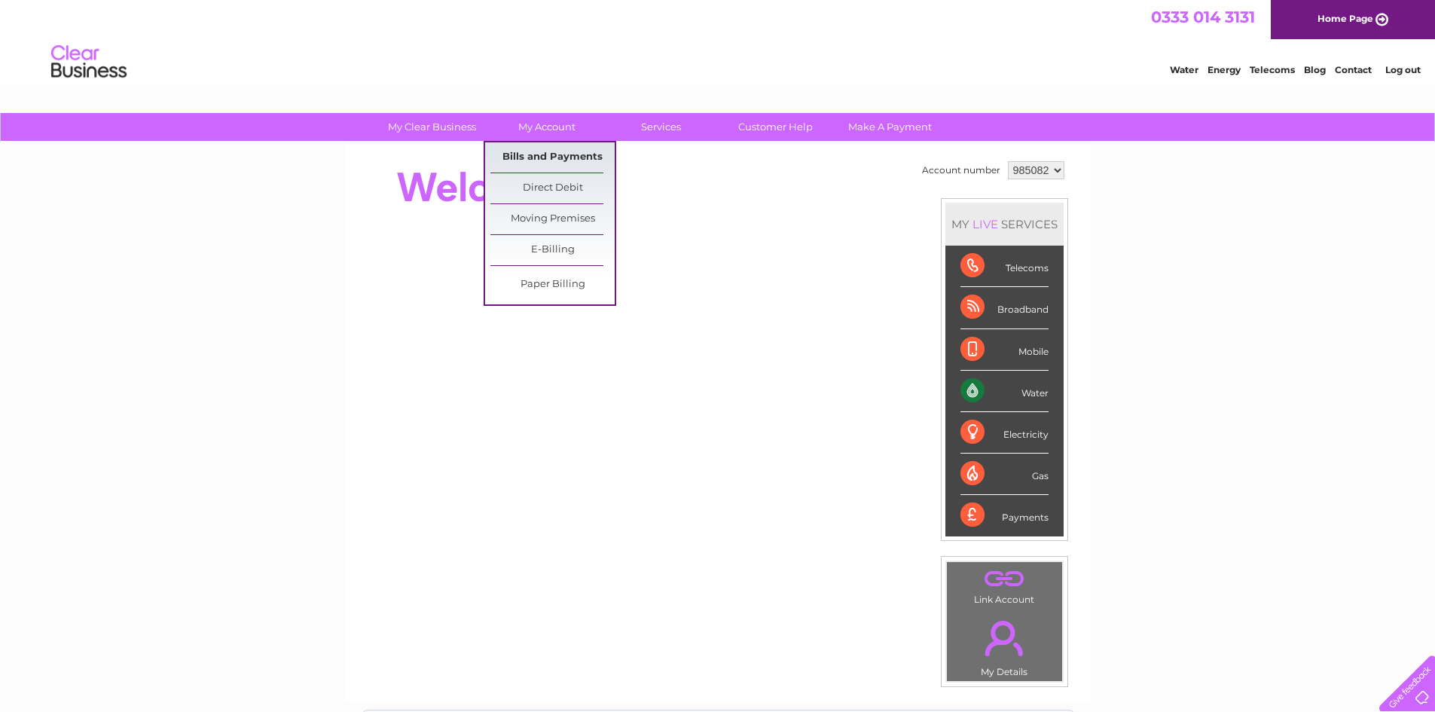 This screenshot has height=712, width=1435. What do you see at coordinates (961, 170) in the screenshot?
I see `td: Account number` at bounding box center [961, 170].